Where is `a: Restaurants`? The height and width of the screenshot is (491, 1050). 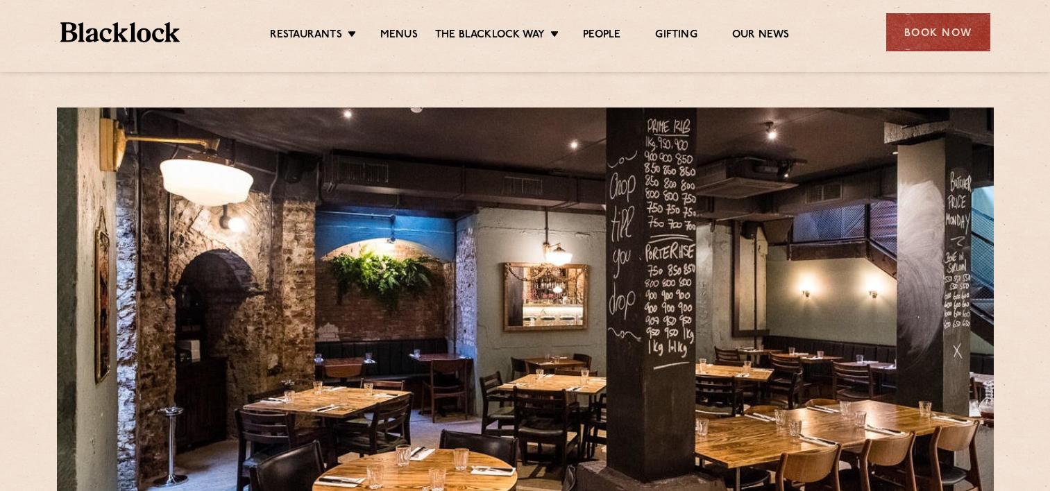 a: Restaurants is located at coordinates (306, 36).